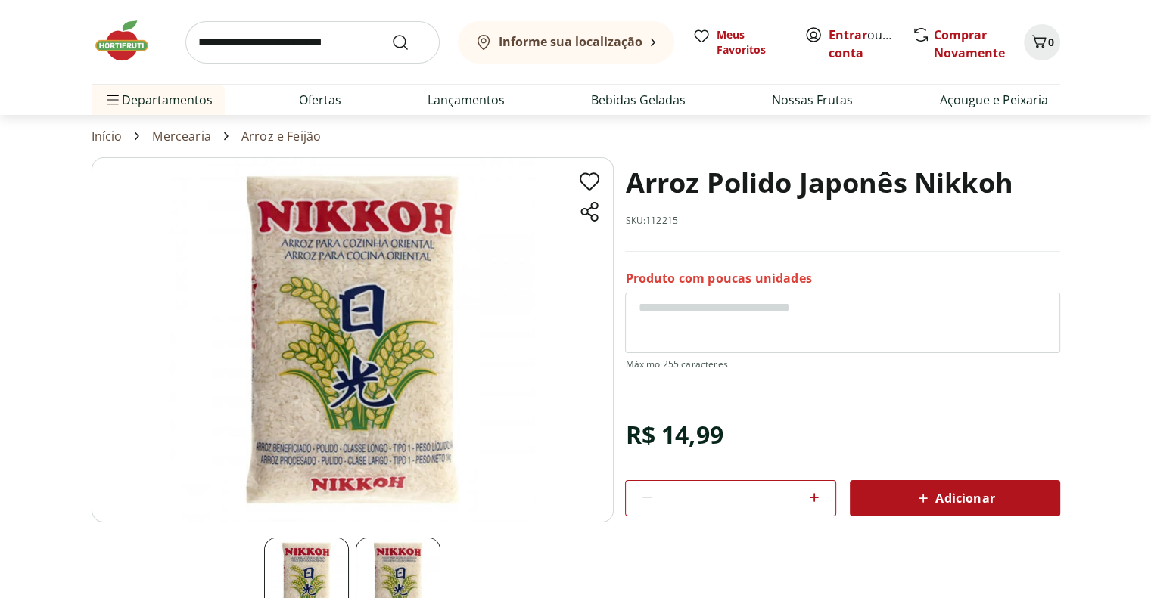 This screenshot has width=1151, height=598. Describe the element at coordinates (281, 136) in the screenshot. I see `a: Arroz e Feijão` at that location.